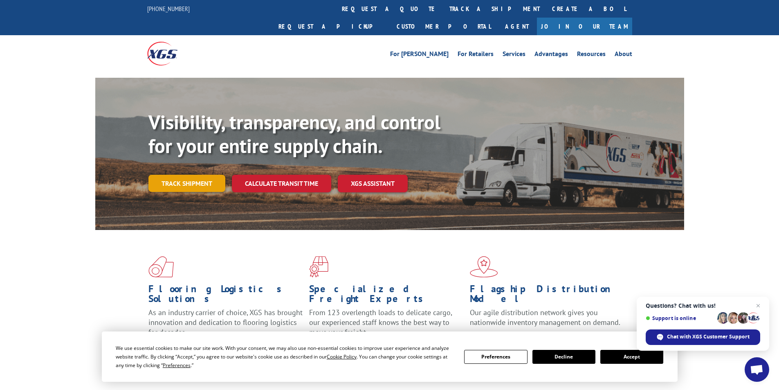  What do you see at coordinates (551, 55) in the screenshot?
I see `a: Advantages` at bounding box center [551, 55].